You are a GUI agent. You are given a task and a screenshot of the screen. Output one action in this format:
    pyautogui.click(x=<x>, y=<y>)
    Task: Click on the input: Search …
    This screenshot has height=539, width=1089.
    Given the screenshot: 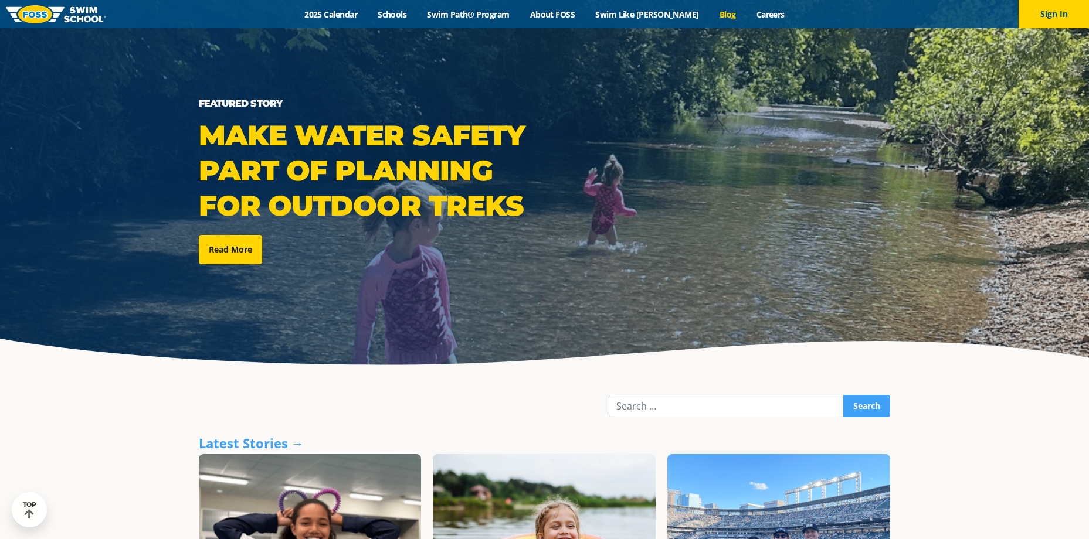 What is the action you would take?
    pyautogui.click(x=726, y=406)
    